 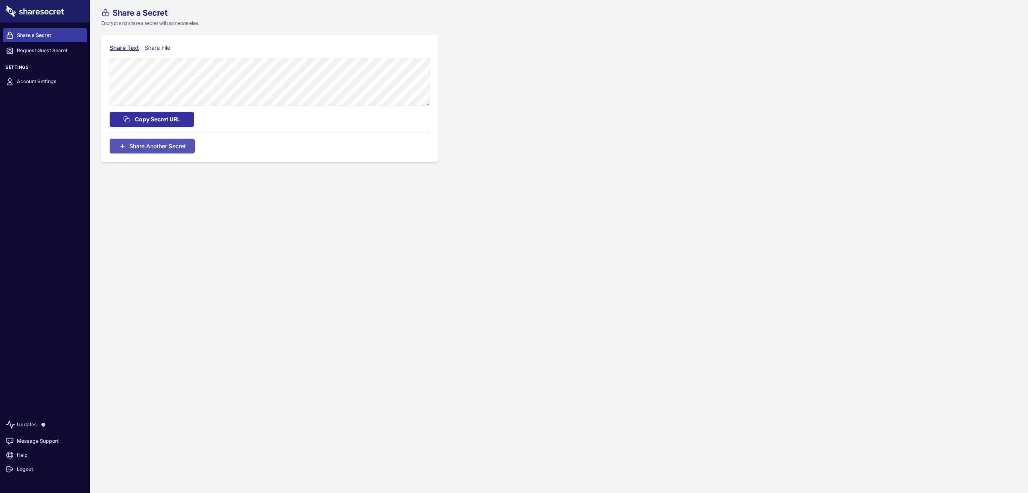 What do you see at coordinates (45, 425) in the screenshot?
I see `a: Updates` at bounding box center [45, 425].